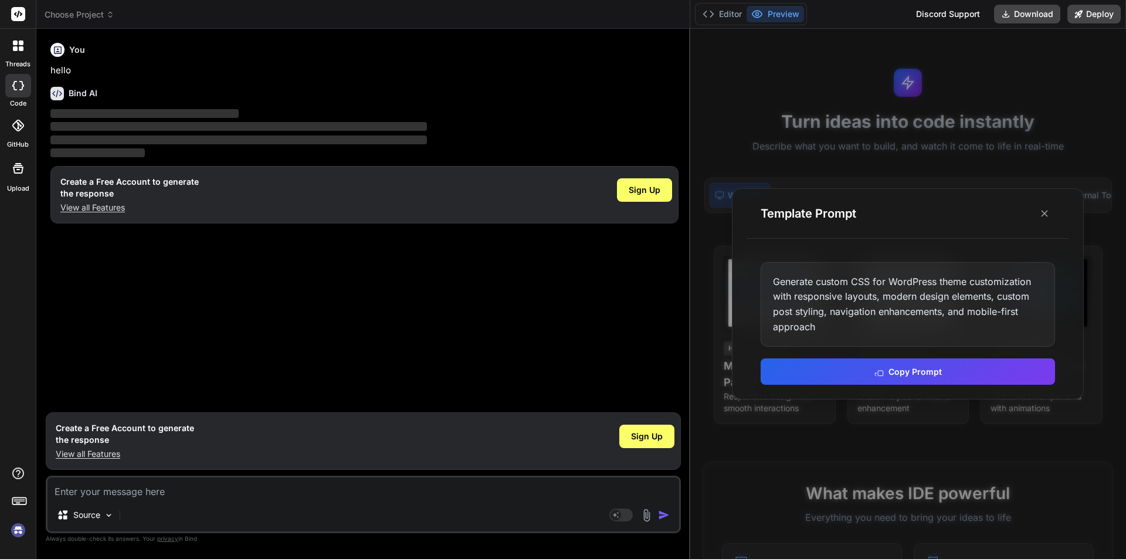  What do you see at coordinates (722, 14) in the screenshot?
I see `button: Editor` at bounding box center [722, 14].